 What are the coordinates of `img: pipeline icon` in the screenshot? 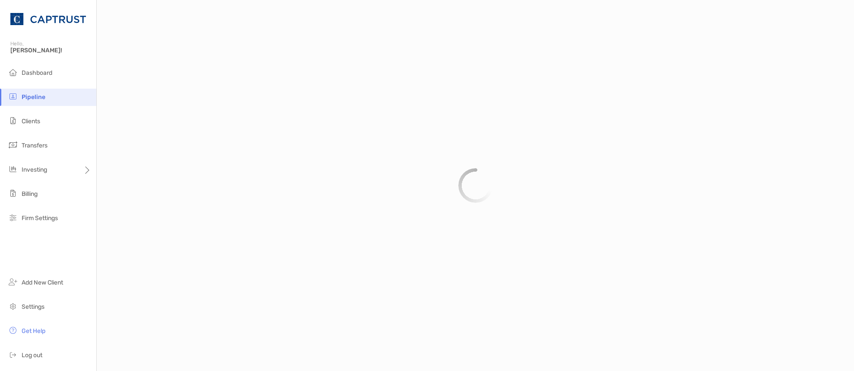 It's located at (13, 96).